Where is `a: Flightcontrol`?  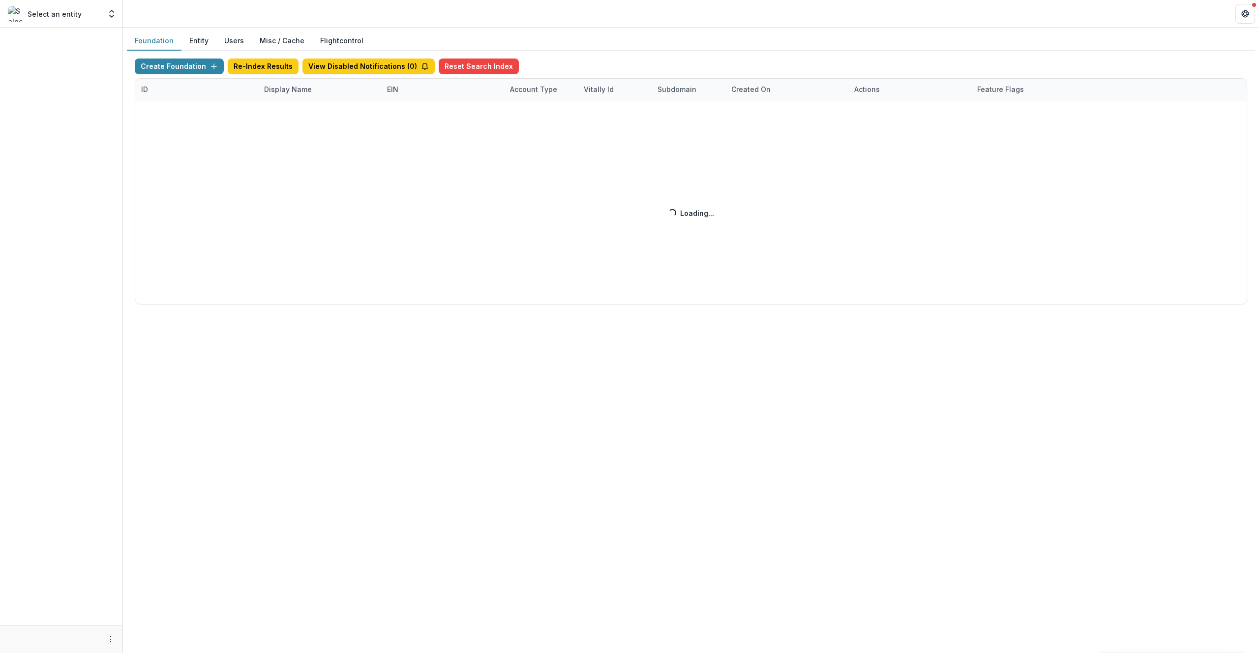
a: Flightcontrol is located at coordinates (342, 40).